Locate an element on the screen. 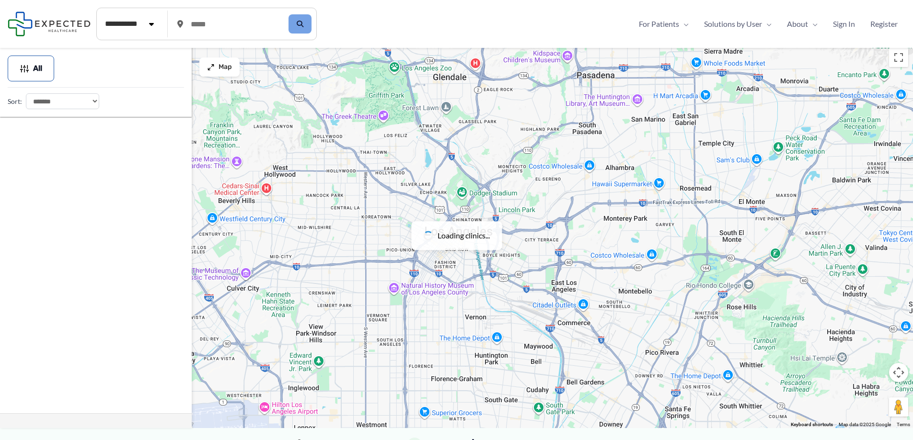 This screenshot has height=440, width=913. span: Loading clinics... is located at coordinates (463, 236).